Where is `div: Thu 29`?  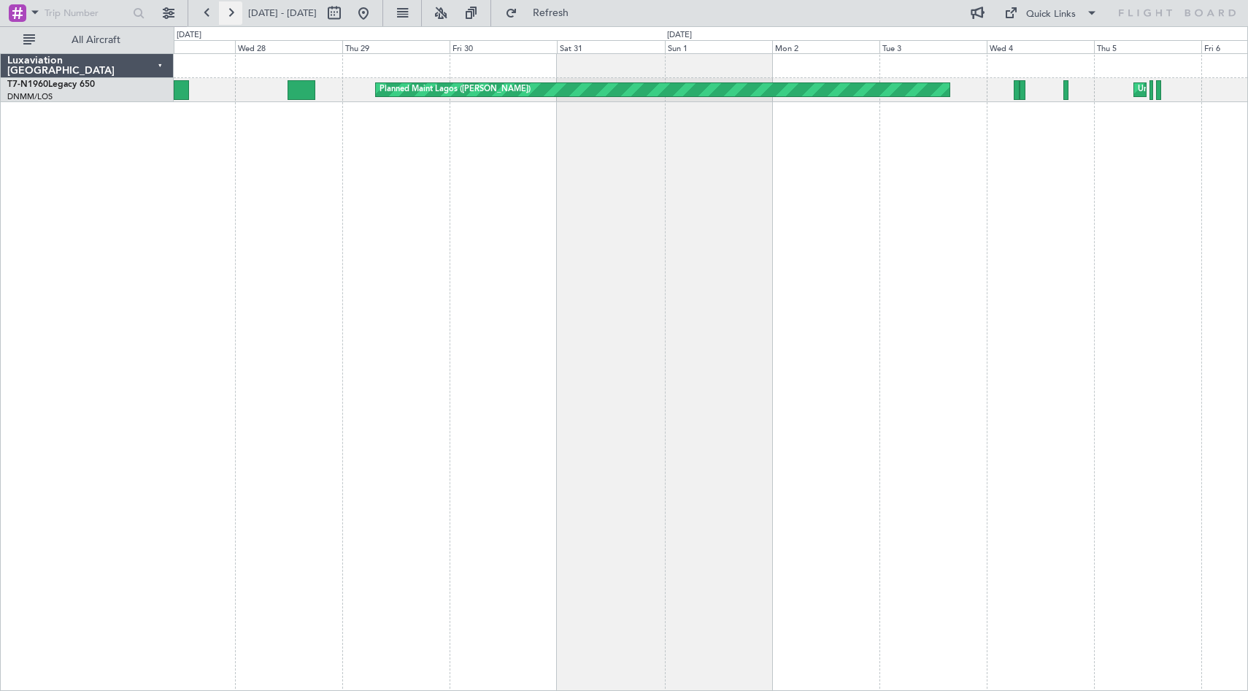
div: Thu 29 is located at coordinates (396, 47).